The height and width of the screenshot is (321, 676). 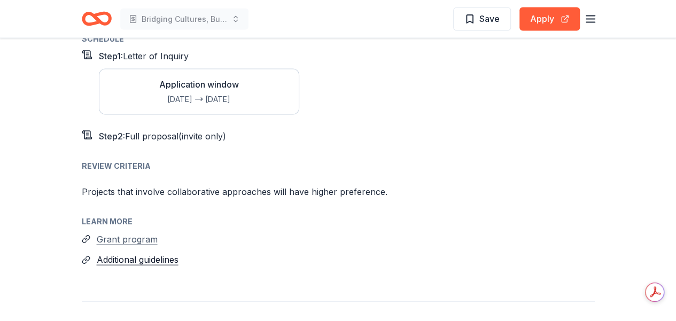 What do you see at coordinates (155, 56) in the screenshot?
I see `span: Letter of Inquiry` at bounding box center [155, 56].